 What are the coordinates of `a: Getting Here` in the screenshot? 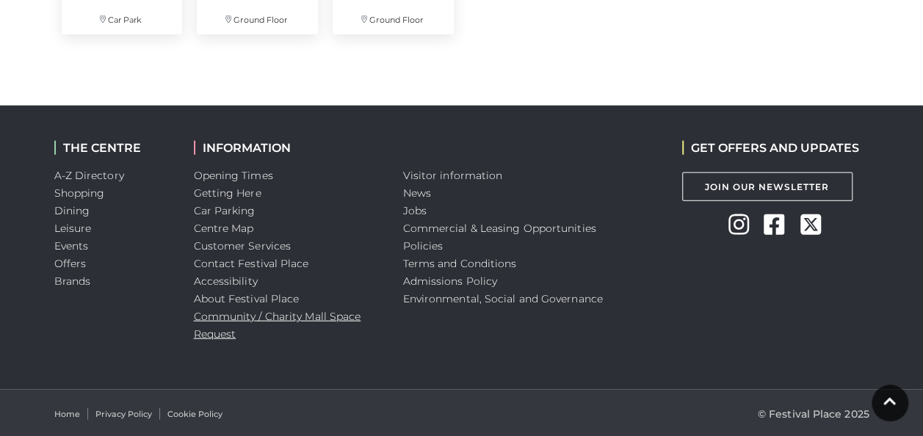 It's located at (228, 193).